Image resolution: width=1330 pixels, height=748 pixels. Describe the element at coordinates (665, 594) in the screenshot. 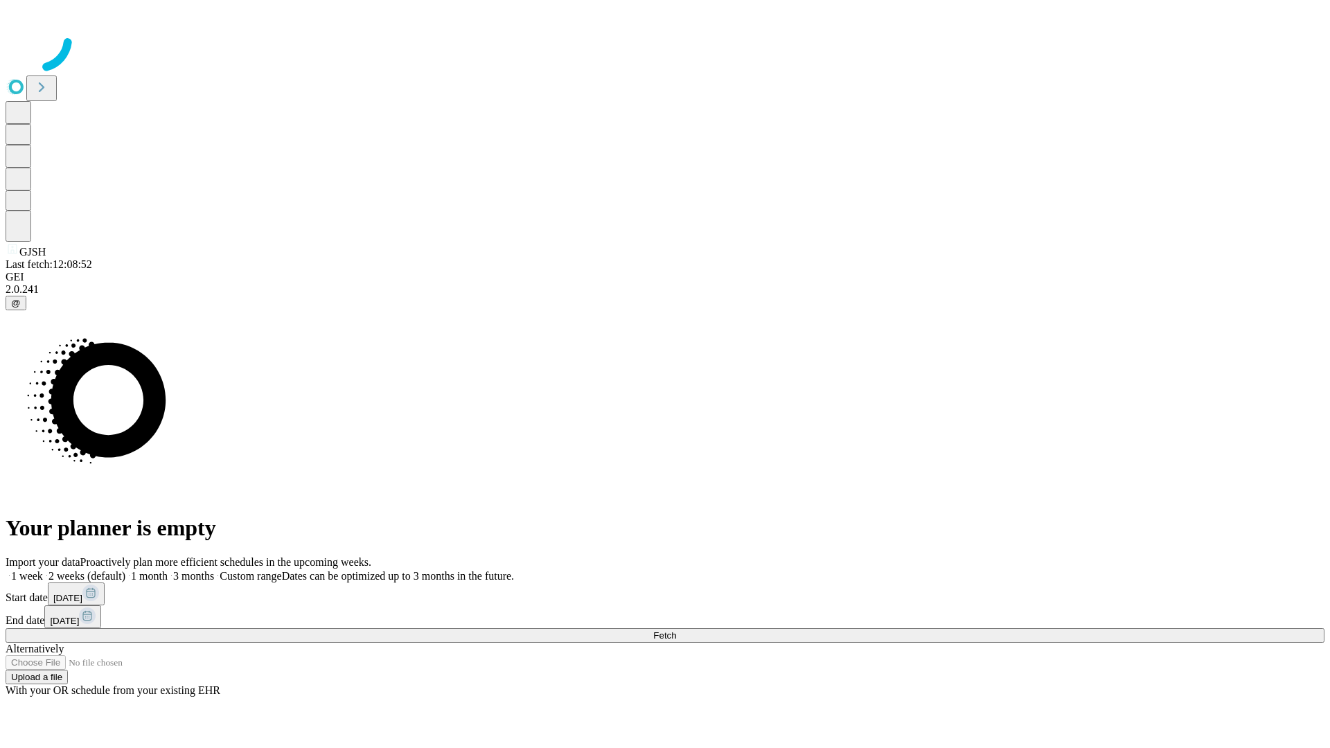

I see `div: Start date` at that location.